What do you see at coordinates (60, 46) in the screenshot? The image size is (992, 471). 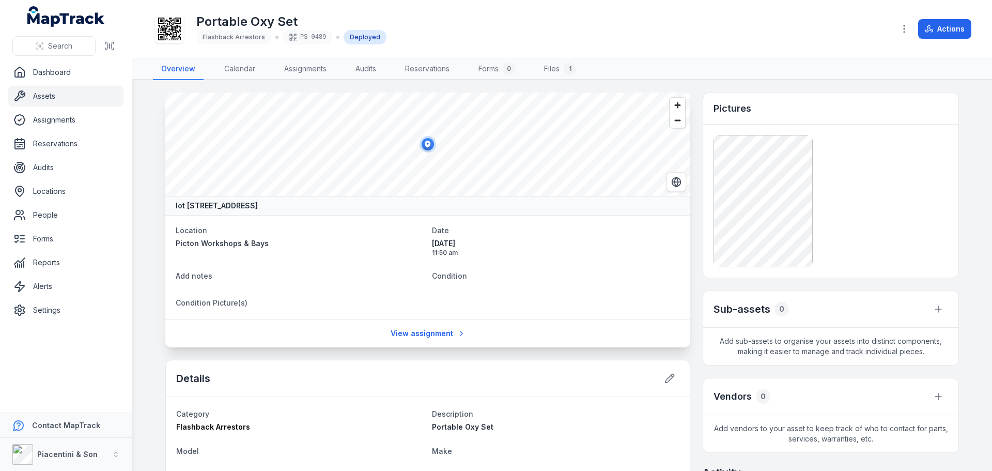 I see `span: Search` at bounding box center [60, 46].